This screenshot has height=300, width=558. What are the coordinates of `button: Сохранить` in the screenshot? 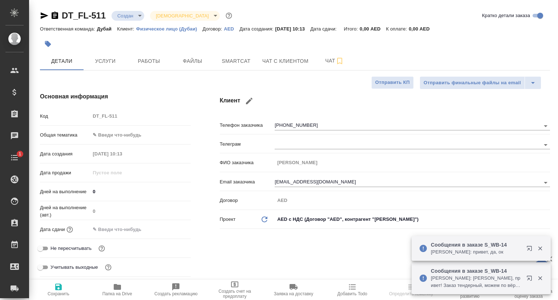 It's located at (58, 290).